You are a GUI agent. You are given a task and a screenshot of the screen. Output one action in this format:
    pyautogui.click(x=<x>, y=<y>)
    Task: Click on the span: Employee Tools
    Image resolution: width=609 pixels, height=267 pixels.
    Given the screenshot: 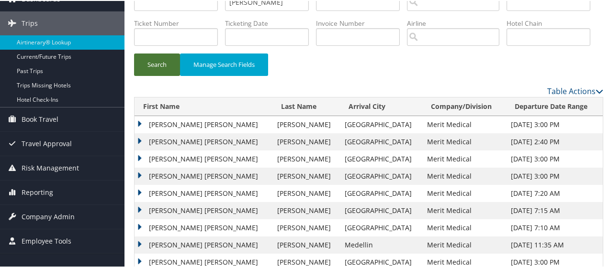 What is the action you would take?
    pyautogui.click(x=46, y=241)
    